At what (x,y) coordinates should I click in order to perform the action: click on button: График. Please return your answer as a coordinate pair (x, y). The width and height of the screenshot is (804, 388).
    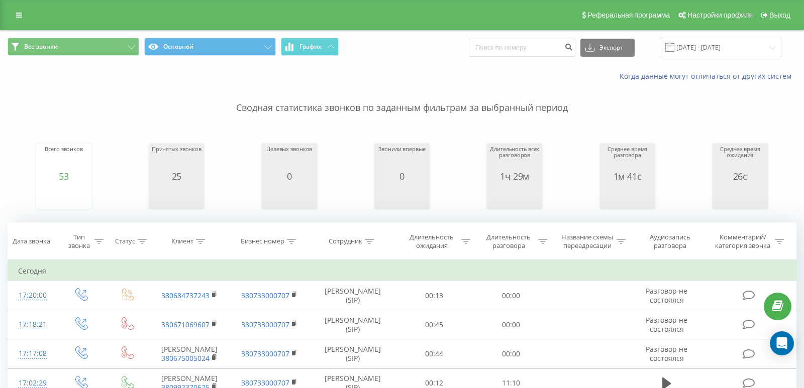
    Looking at the image, I should click on (309, 47).